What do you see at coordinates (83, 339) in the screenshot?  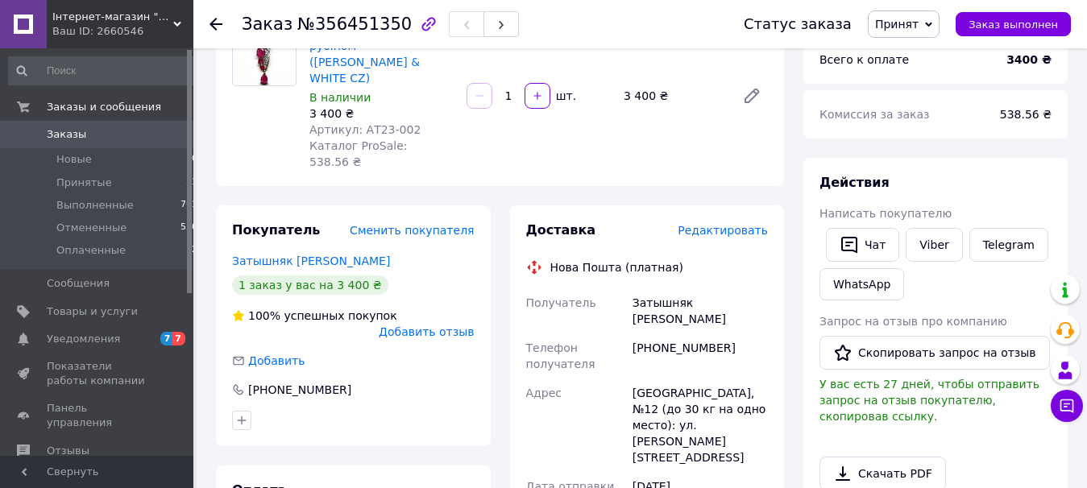 I see `span: Уведомления` at bounding box center [83, 339].